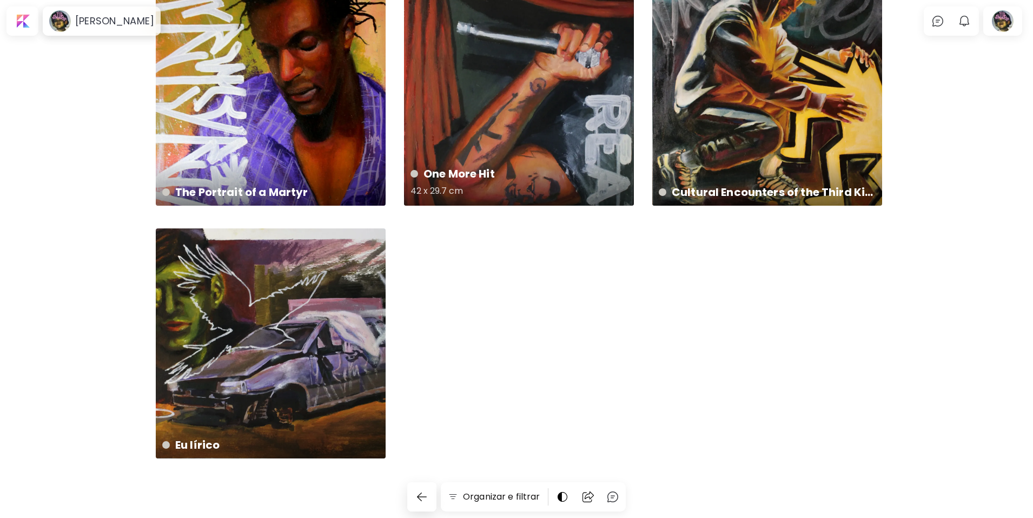 The height and width of the screenshot is (518, 1033). What do you see at coordinates (269, 445) in the screenshot?
I see `h4: Eu lírico` at bounding box center [269, 445].